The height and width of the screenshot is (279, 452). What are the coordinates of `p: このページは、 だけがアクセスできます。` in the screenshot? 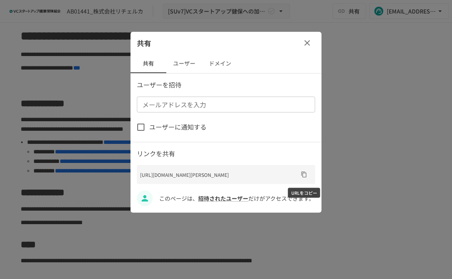 It's located at (237, 198).